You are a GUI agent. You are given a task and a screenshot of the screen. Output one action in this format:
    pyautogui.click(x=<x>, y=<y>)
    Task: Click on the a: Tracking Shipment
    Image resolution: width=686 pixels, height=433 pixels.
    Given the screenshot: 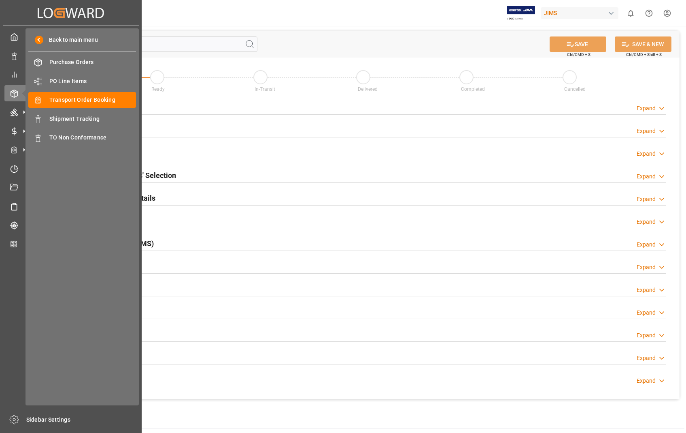 What is the action you would take?
    pyautogui.click(x=71, y=225)
    